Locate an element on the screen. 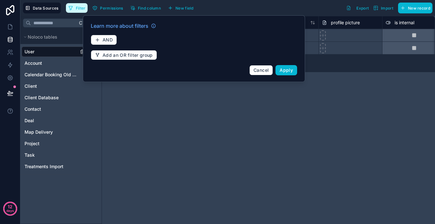 The image size is (435, 224). span: profile picture is located at coordinates (345, 23).